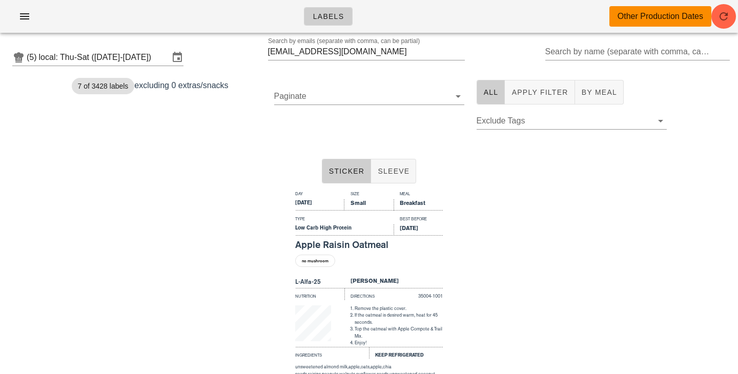 The image size is (738, 374). I want to click on button: Sleeve, so click(394, 171).